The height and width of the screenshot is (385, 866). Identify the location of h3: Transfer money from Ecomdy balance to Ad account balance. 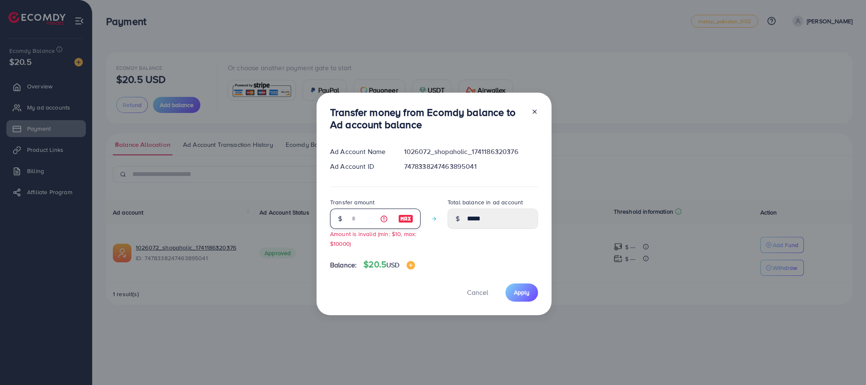
(428, 118).